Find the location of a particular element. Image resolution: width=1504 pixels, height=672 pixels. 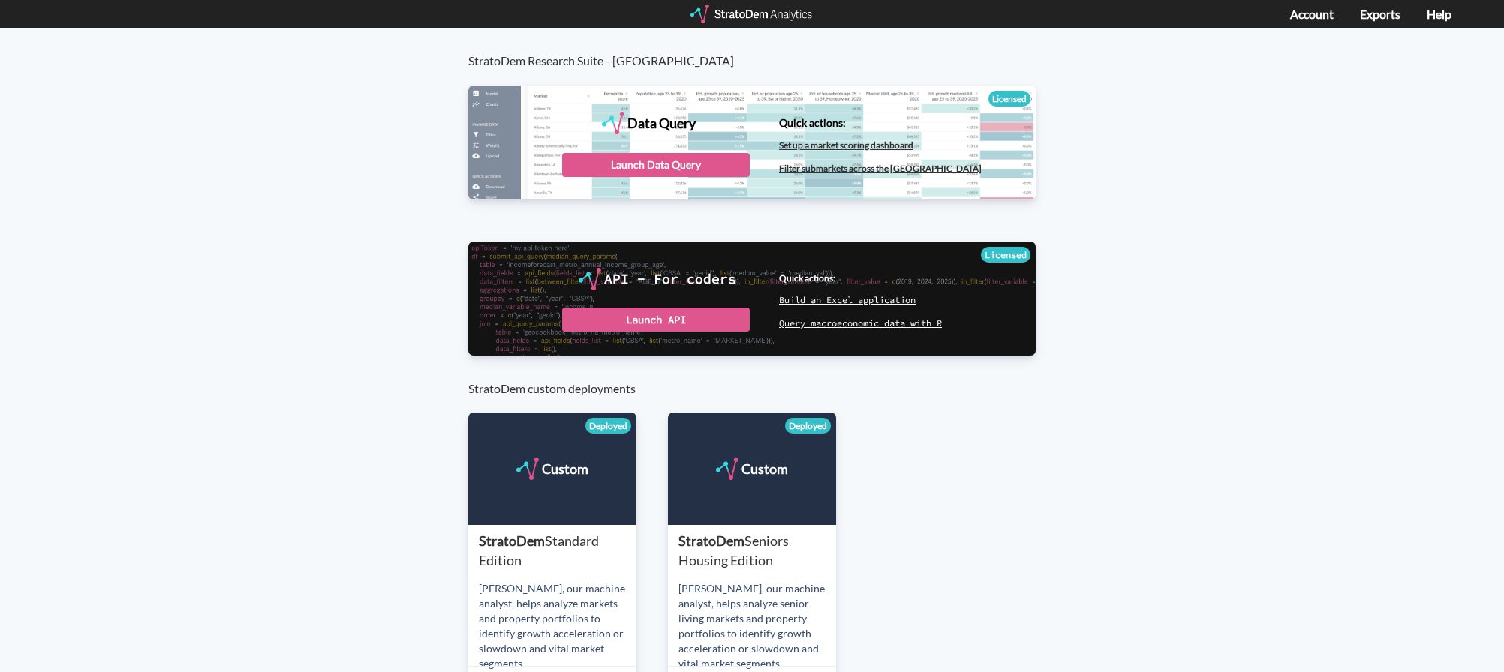

a: Exports is located at coordinates (1380, 14).